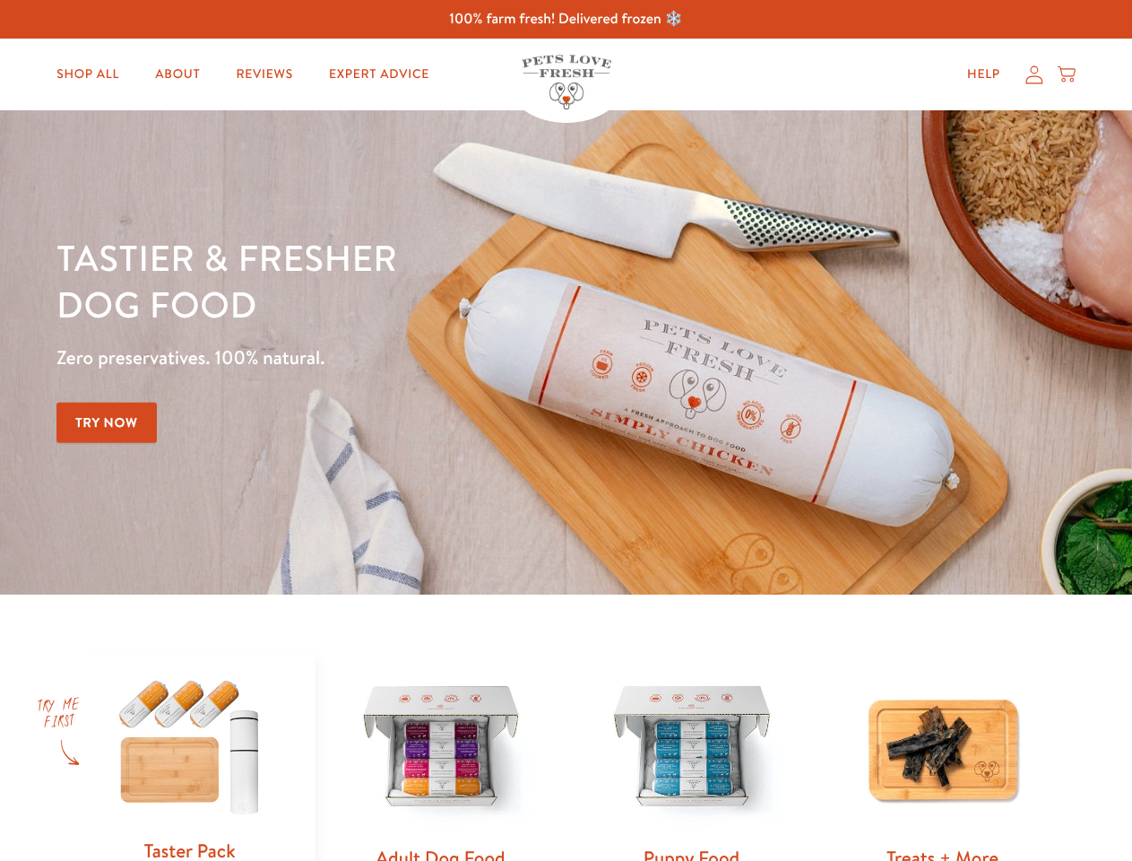  I want to click on a: Reviews, so click(264, 74).